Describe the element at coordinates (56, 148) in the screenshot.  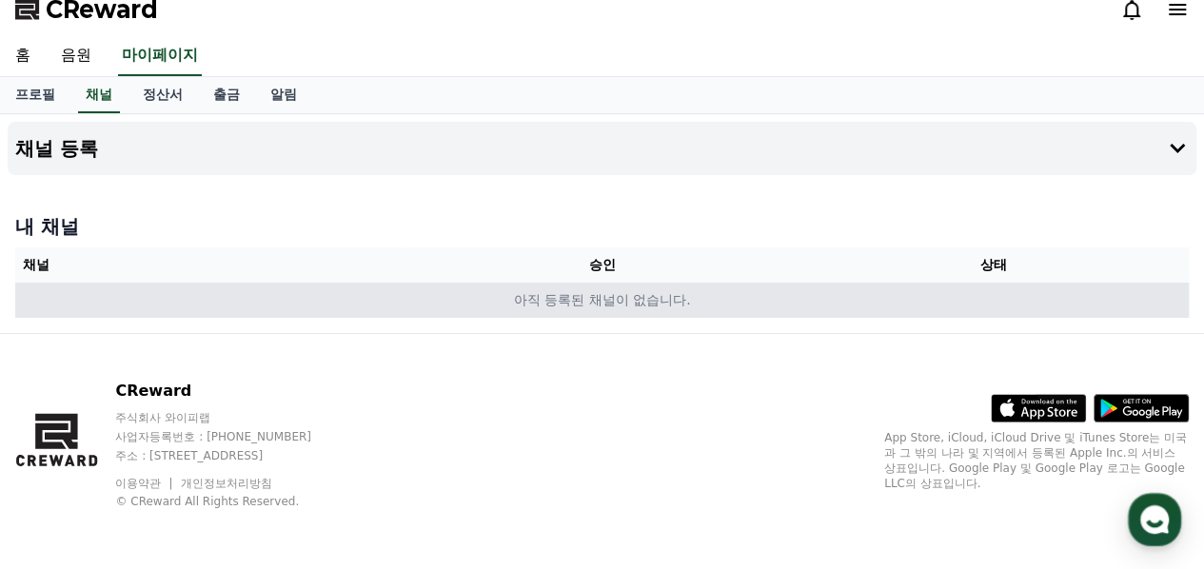
I see `h4: 채널 등록` at that location.